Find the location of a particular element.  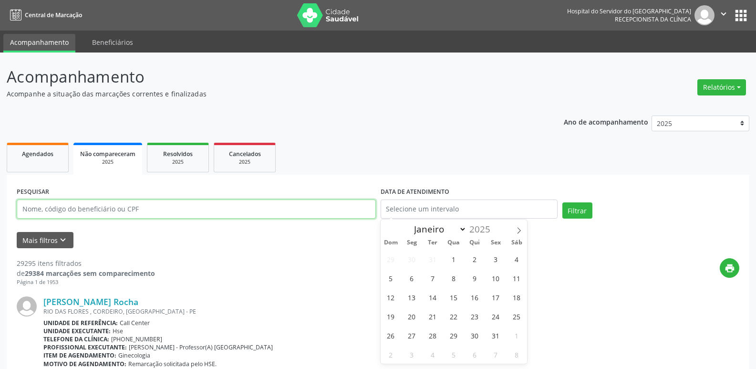

span: Janeiro 16, 2025 is located at coordinates (475, 297).